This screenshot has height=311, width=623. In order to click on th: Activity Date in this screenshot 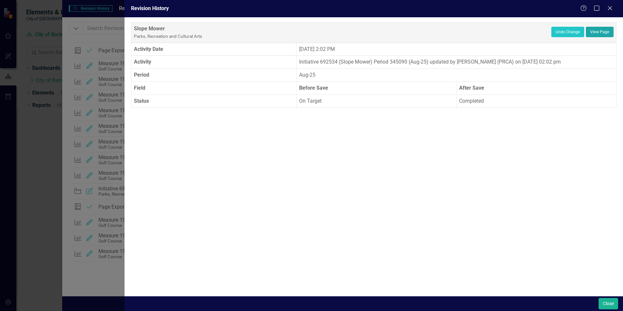, I will do `click(214, 49)`.